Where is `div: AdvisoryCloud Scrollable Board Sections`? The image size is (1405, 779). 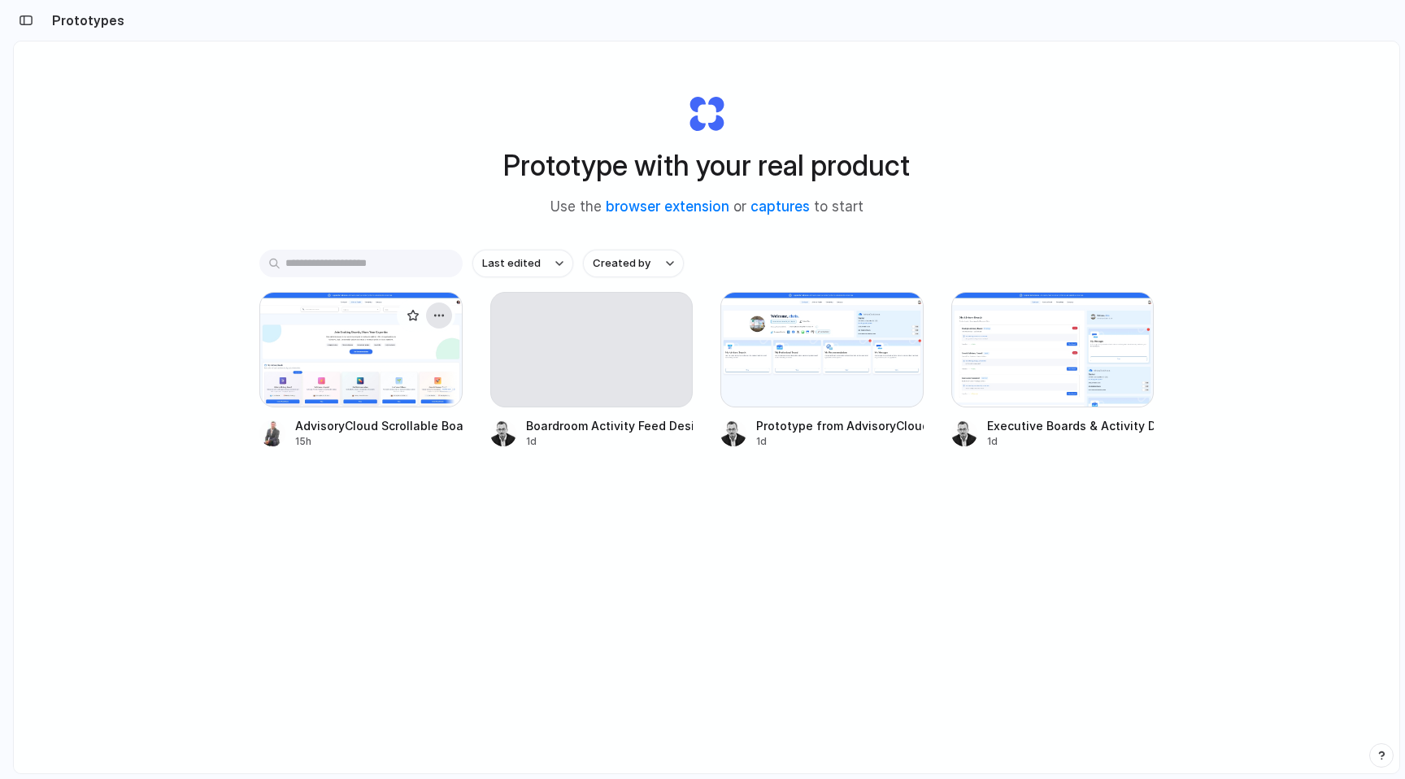 div: AdvisoryCloud Scrollable Board Sections is located at coordinates (379, 425).